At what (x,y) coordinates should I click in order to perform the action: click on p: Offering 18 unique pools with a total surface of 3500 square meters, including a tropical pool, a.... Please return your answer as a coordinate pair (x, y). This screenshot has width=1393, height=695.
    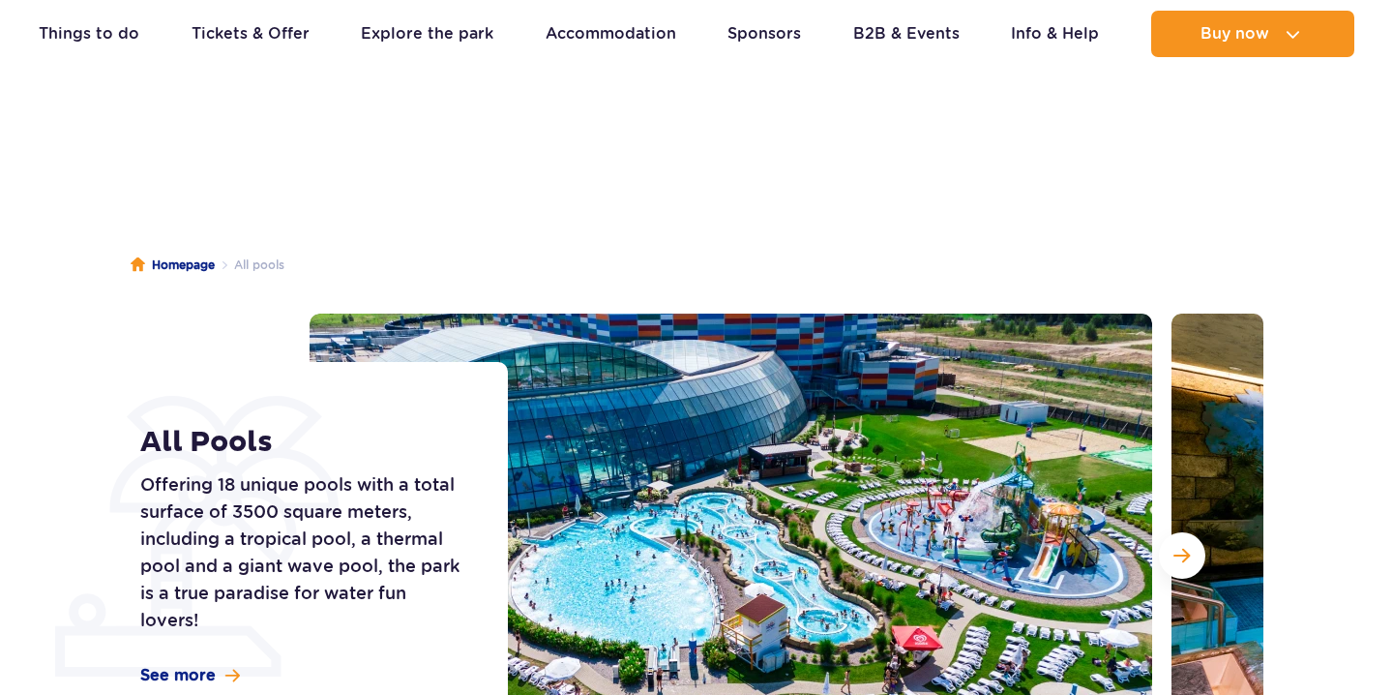
    Looking at the image, I should click on (302, 553).